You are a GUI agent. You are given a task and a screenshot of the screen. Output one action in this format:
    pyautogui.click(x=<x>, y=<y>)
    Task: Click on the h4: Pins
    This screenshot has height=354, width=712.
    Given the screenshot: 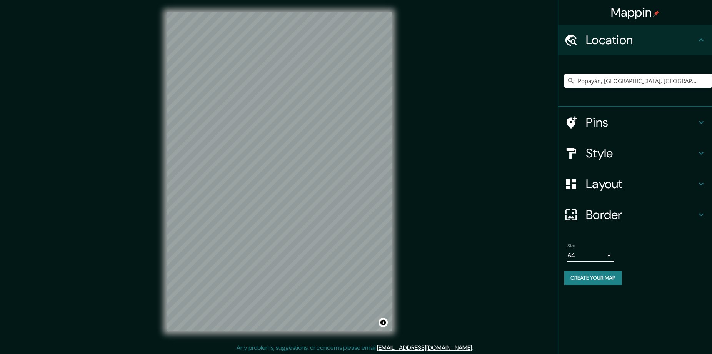 What is the action you would take?
    pyautogui.click(x=641, y=122)
    